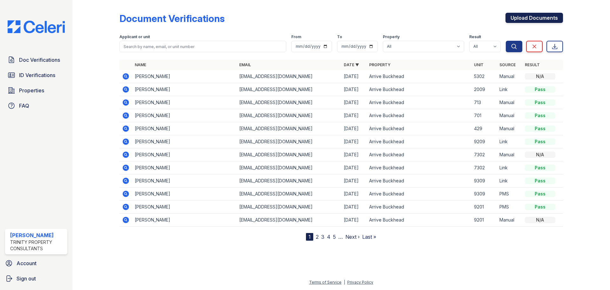 The height and width of the screenshot is (290, 610). What do you see at coordinates (484, 102) in the screenshot?
I see `td: 713` at bounding box center [484, 102].